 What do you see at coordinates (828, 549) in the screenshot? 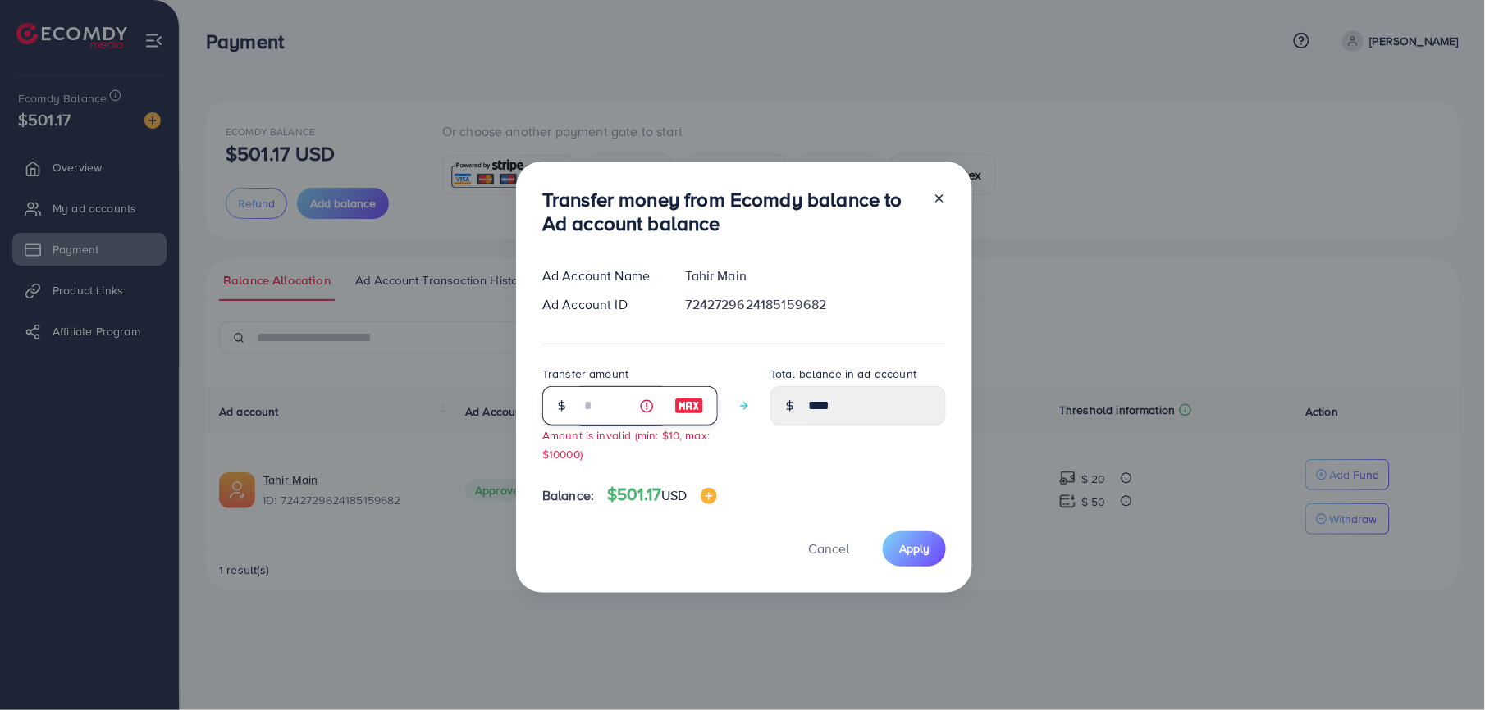
I see `button: Cancel` at bounding box center [828, 549].